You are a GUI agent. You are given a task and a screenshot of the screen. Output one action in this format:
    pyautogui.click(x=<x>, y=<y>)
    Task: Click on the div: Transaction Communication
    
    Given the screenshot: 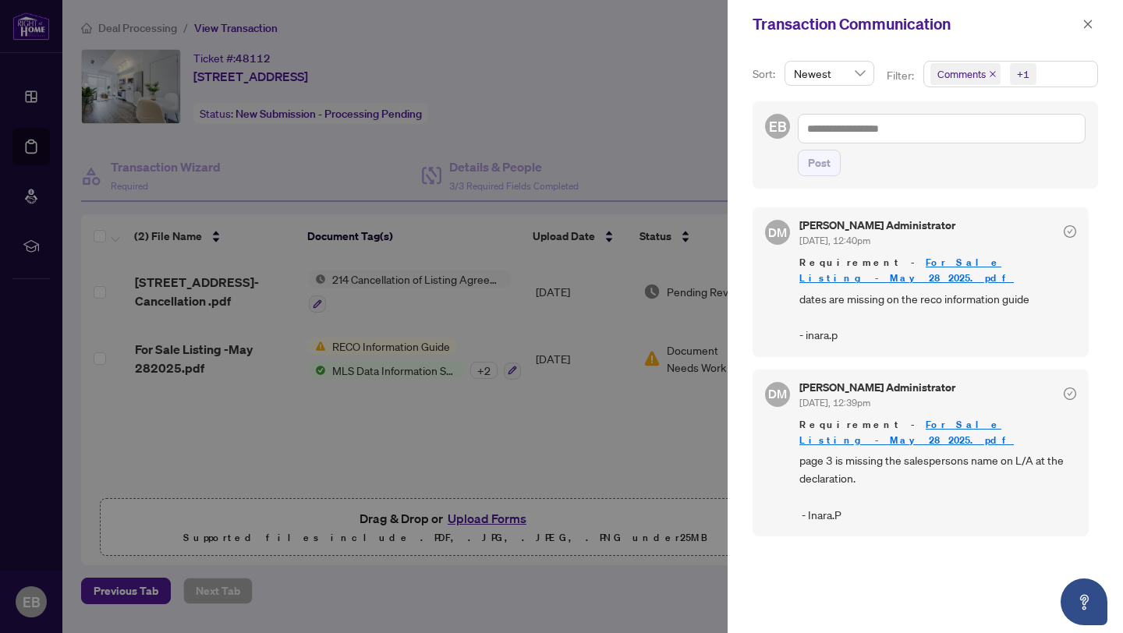 What is the action you would take?
    pyautogui.click(x=915, y=24)
    